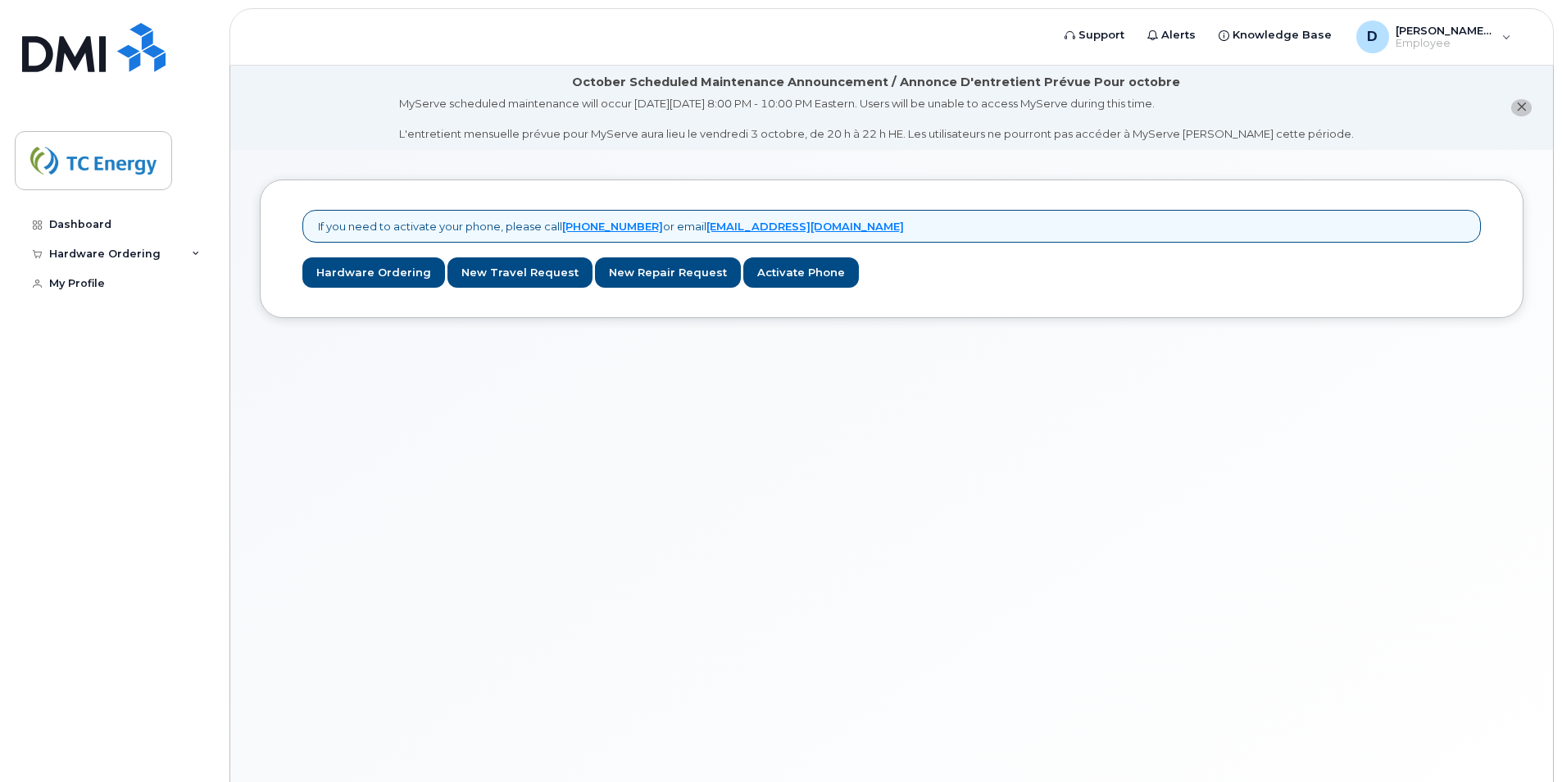 The height and width of the screenshot is (782, 1562). I want to click on a: Hardware Ordering, so click(374, 272).